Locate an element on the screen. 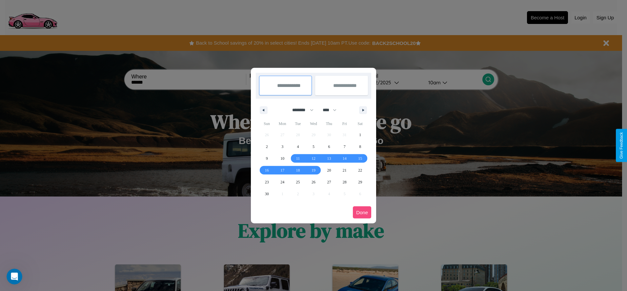 This screenshot has width=627, height=291. span: 29 is located at coordinates (360, 182).